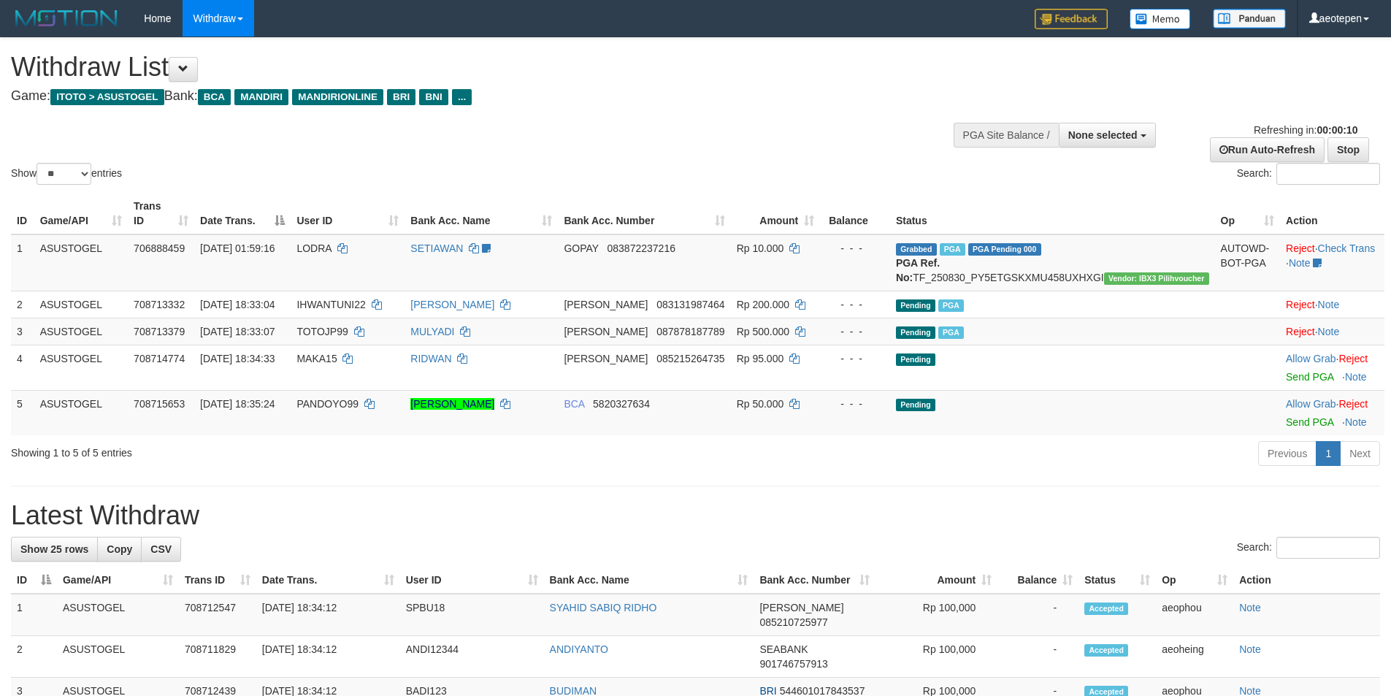 The image size is (1391, 696). I want to click on span: CSV, so click(161, 549).